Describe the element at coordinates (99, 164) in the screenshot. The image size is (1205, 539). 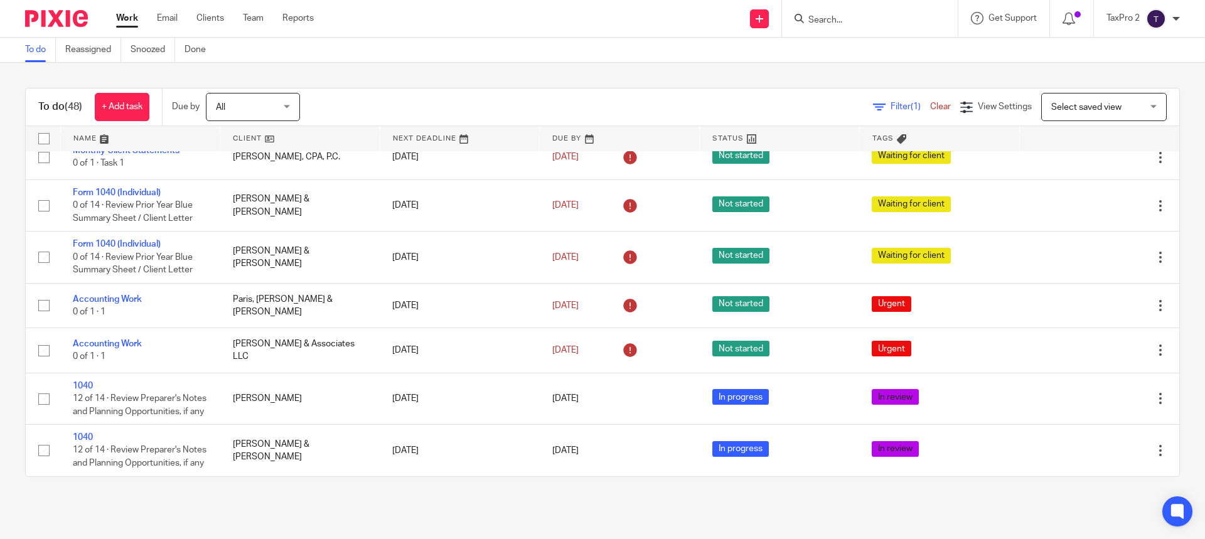
I see `span: 0 of 1 · Task 1` at that location.